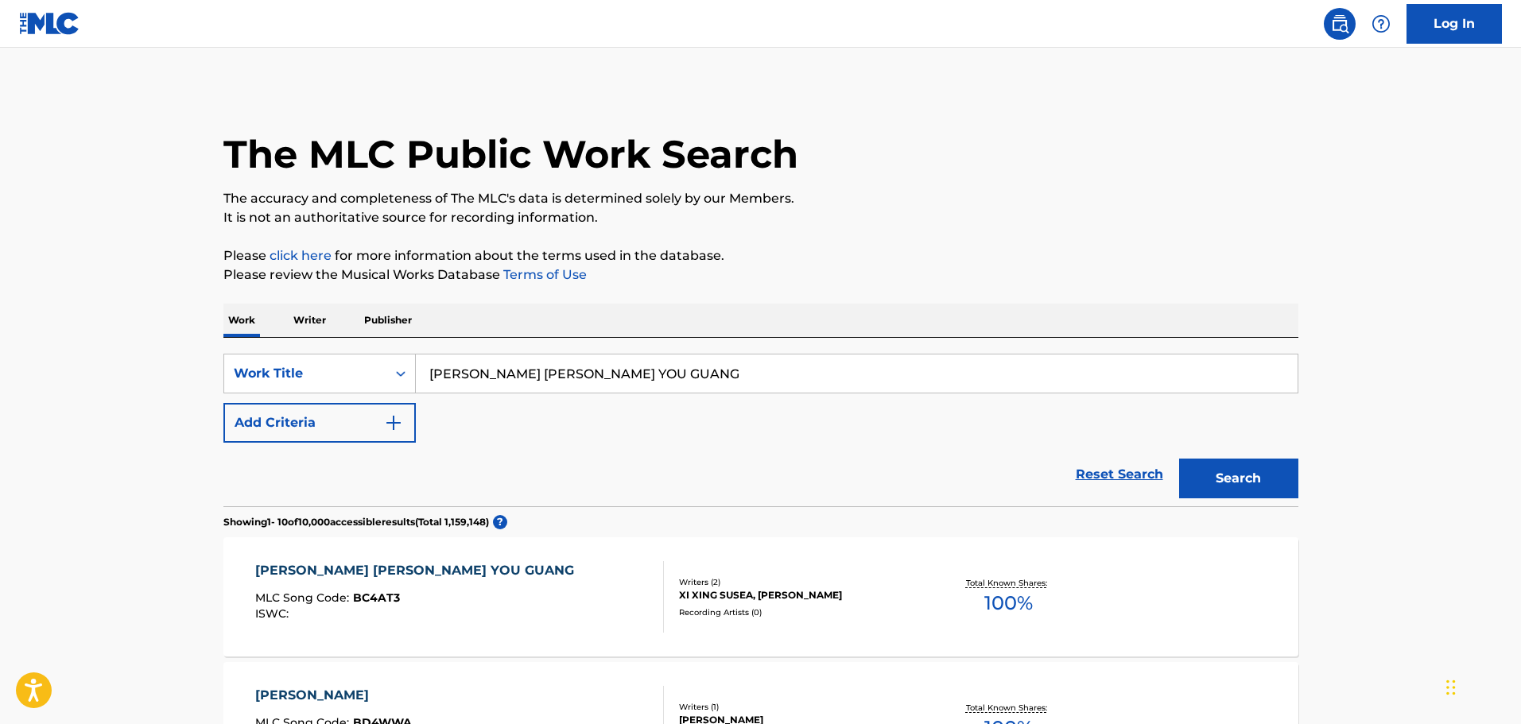  I want to click on a: Terms of Use, so click(543, 274).